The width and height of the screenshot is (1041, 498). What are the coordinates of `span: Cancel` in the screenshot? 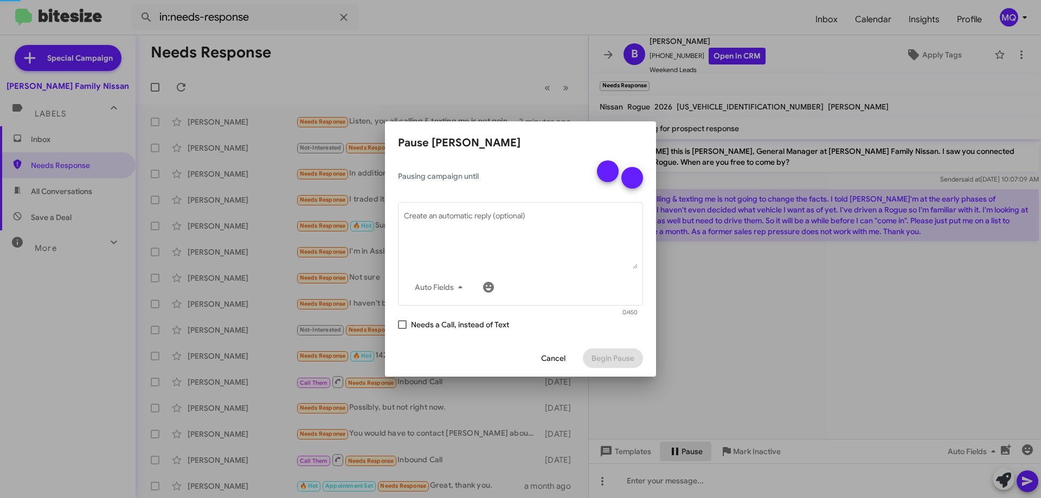 It's located at (553, 358).